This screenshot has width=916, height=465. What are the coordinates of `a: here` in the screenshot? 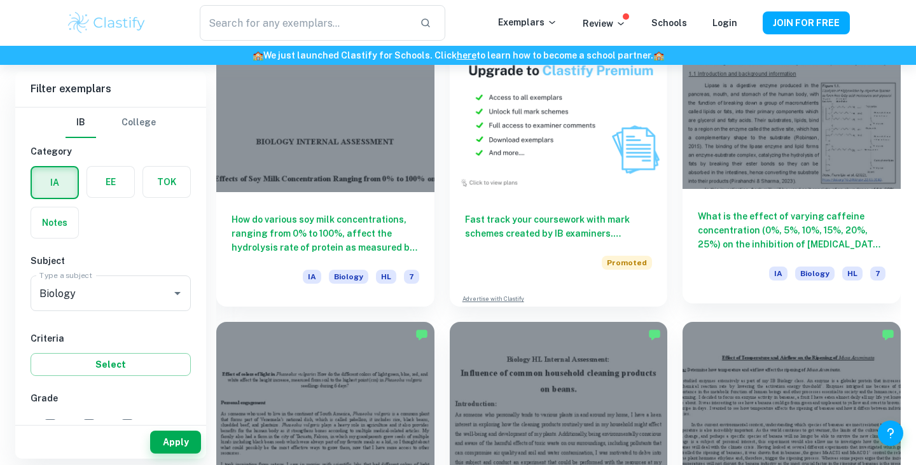 It's located at (466, 55).